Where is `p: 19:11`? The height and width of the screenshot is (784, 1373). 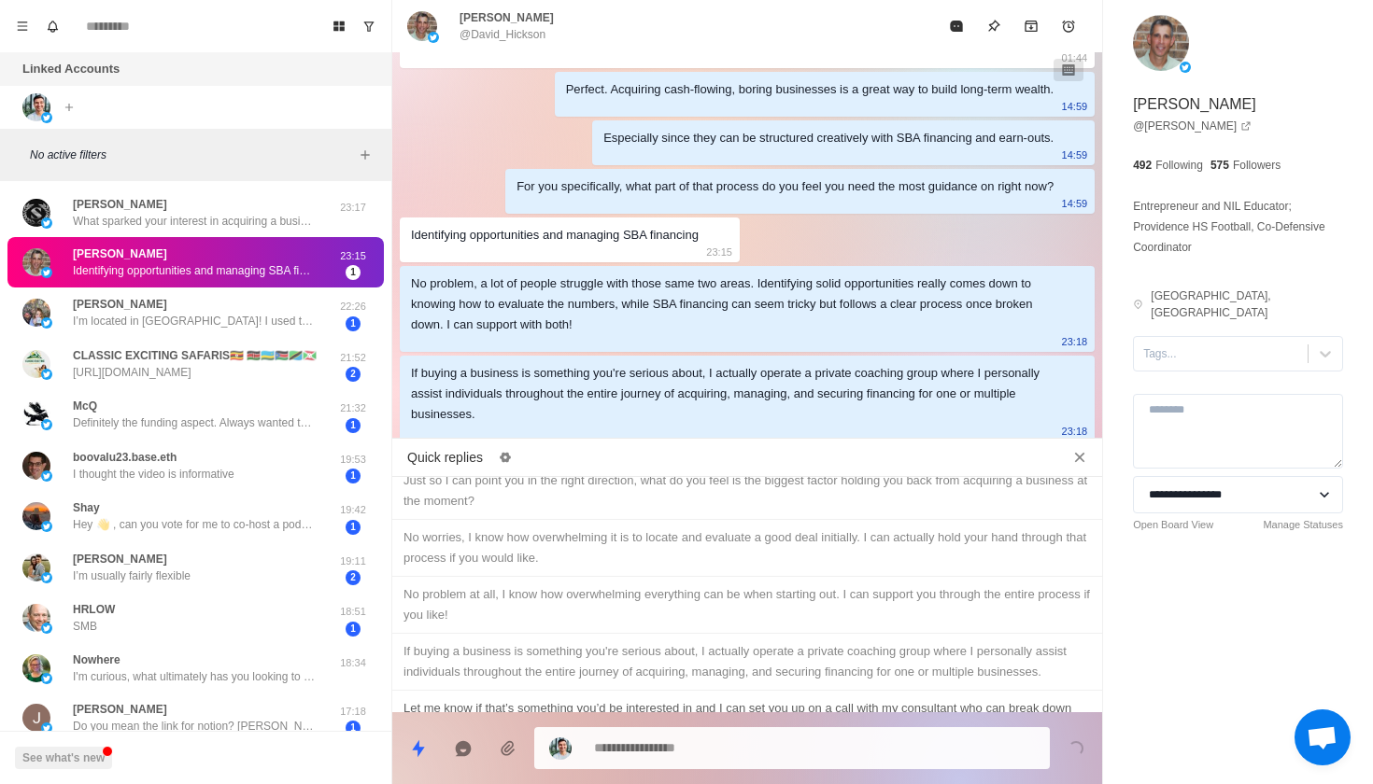 p: 19:11 is located at coordinates (353, 561).